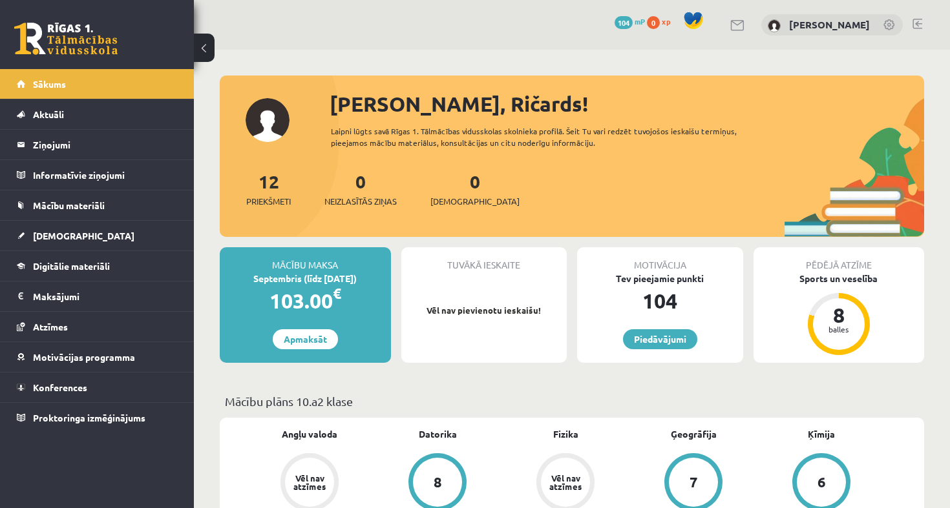 This screenshot has width=950, height=508. I want to click on a: Apmaksāt, so click(305, 339).